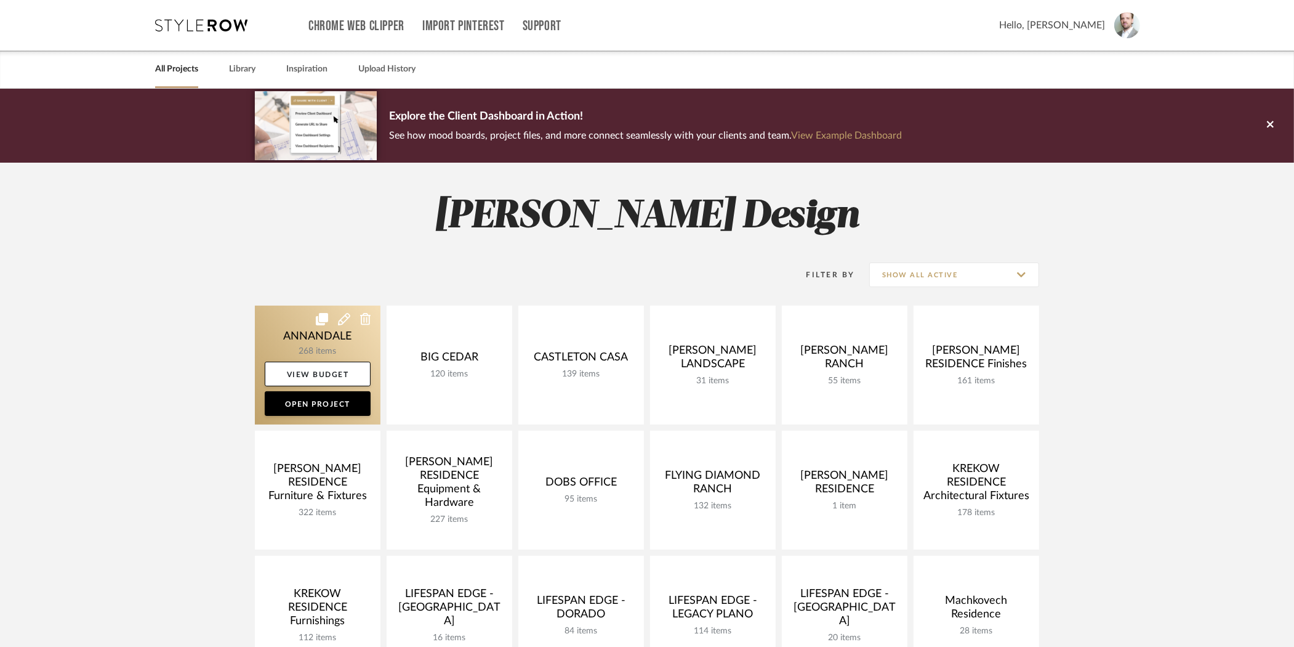 Image resolution: width=1294 pixels, height=647 pixels. I want to click on a: Chrome Web Clipper, so click(357, 26).